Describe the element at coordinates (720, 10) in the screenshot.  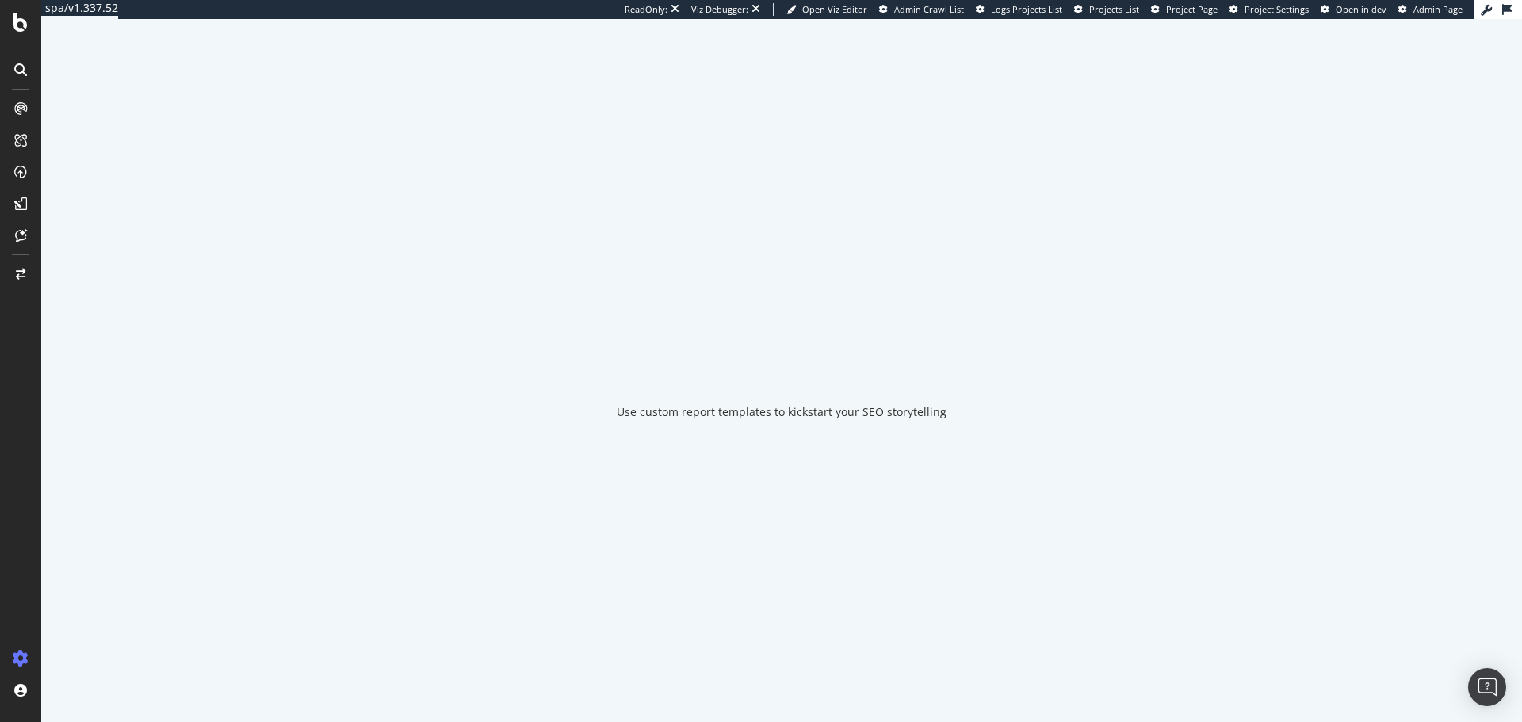
I see `div: Viz Debugger:` at that location.